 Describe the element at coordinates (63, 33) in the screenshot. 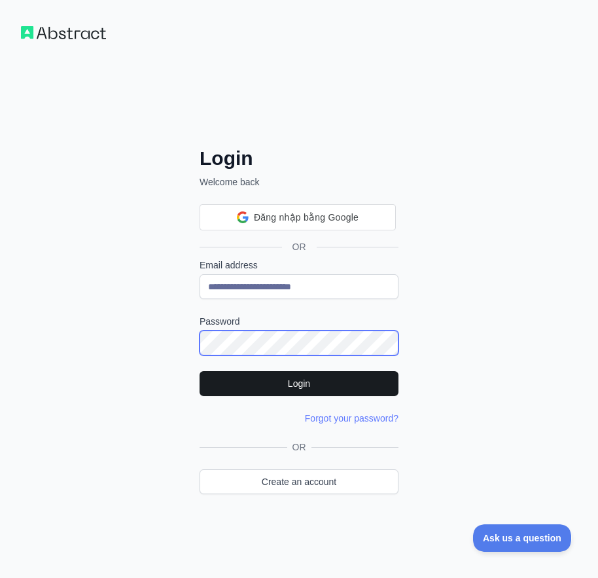

I see `img: Workflow` at that location.